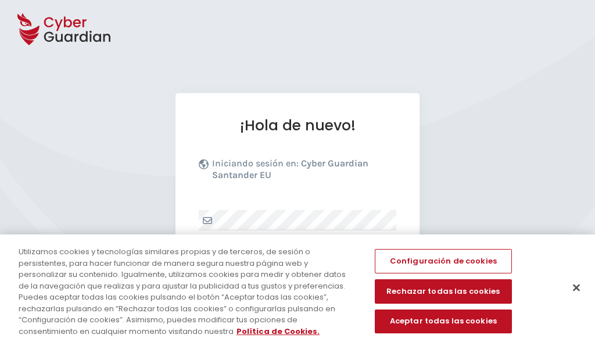 Image resolution: width=595 pixels, height=345 pixels. What do you see at coordinates (303, 172) in the screenshot?
I see `p: Iniciando sesión en:` at bounding box center [303, 172].